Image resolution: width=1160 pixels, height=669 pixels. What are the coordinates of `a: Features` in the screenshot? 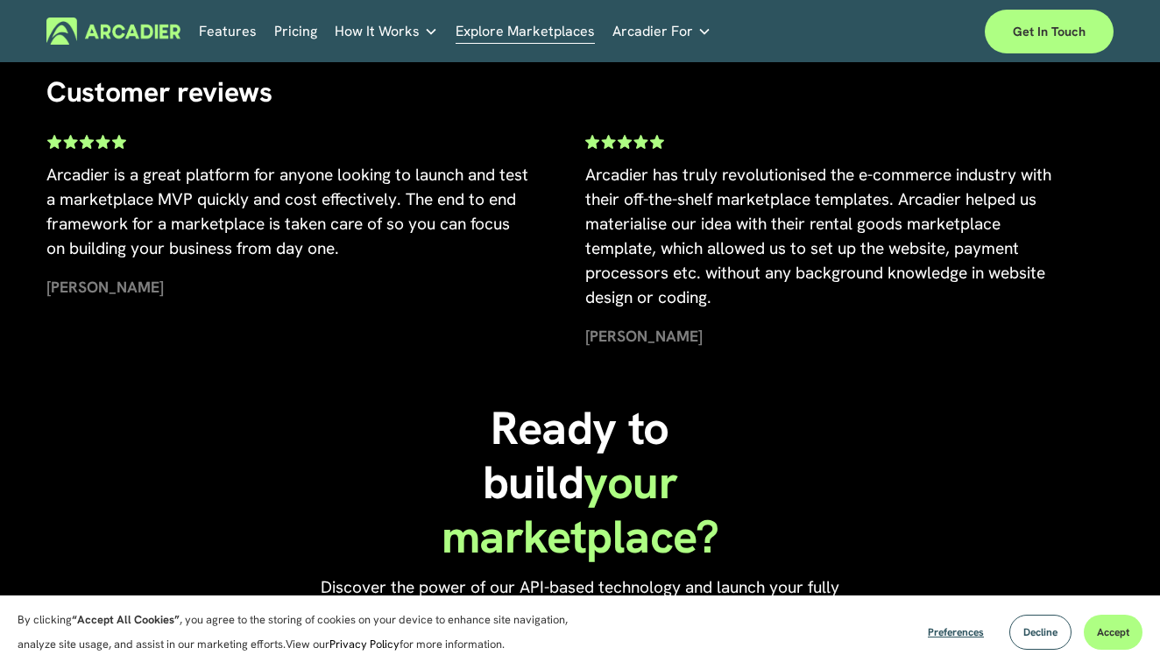 It's located at (228, 31).